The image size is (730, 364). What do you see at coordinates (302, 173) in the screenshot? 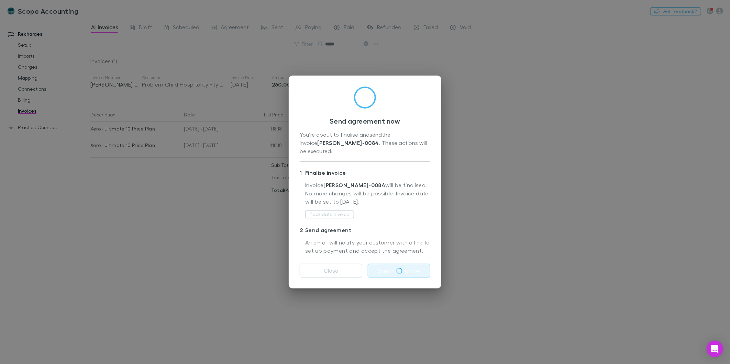
I see `div: 1` at bounding box center [302, 173].